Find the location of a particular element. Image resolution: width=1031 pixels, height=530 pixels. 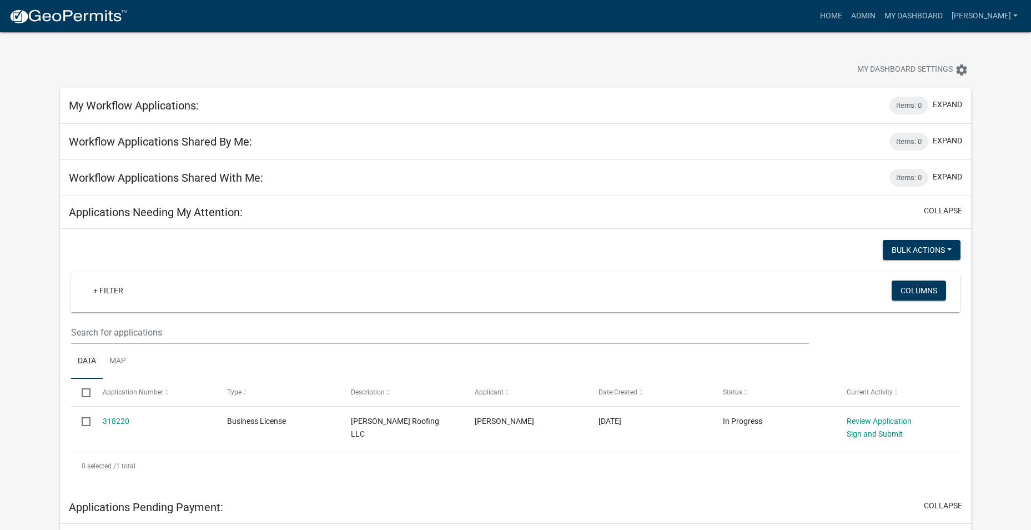

datatable-header-cell: Status is located at coordinates (774, 392).